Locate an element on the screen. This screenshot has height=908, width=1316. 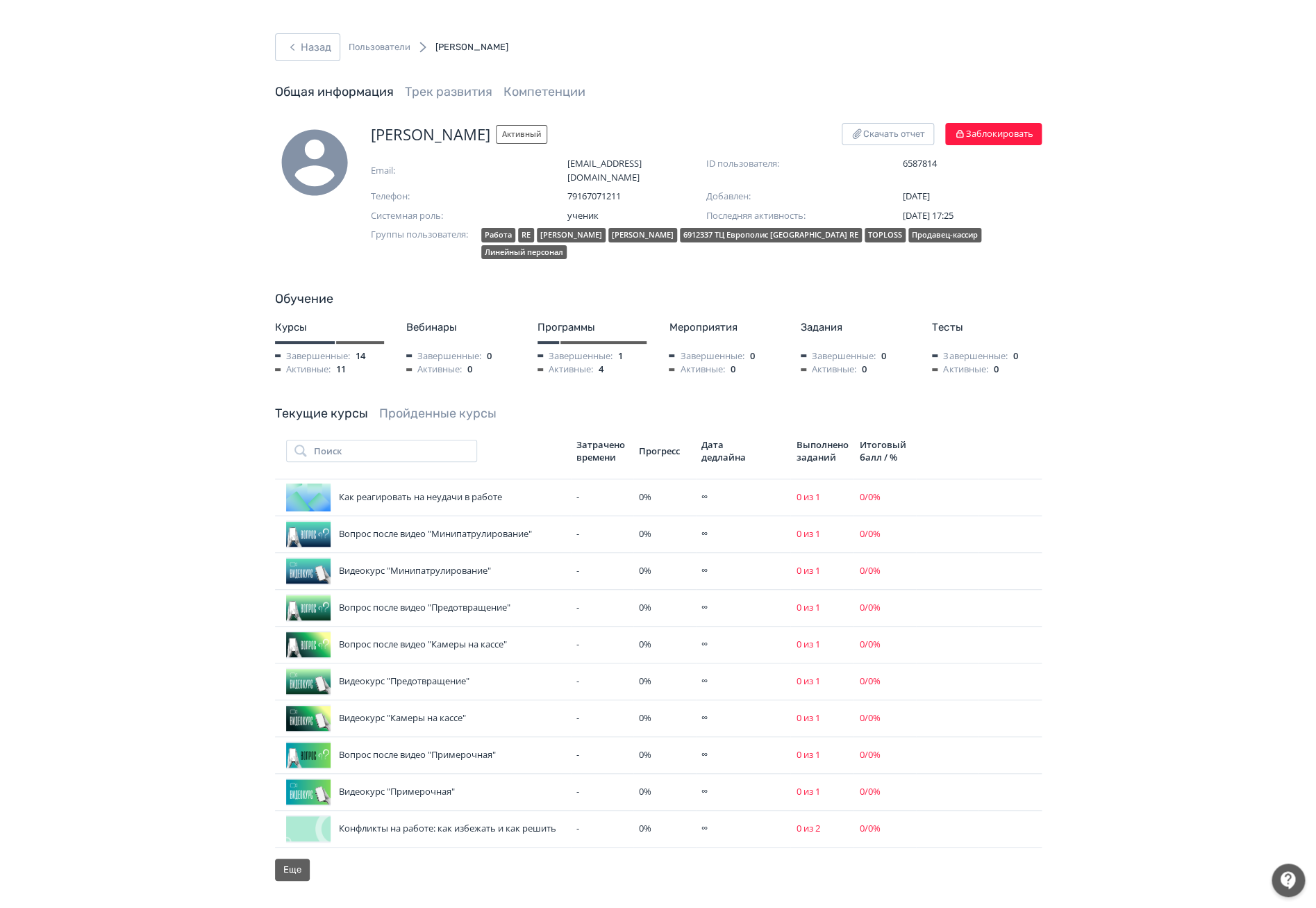
span: 79167071211 is located at coordinates (636, 196).